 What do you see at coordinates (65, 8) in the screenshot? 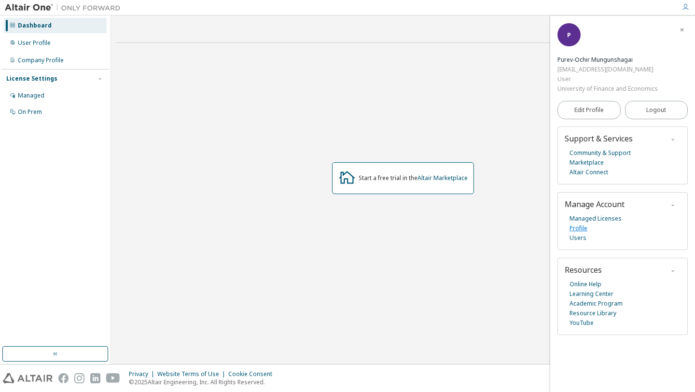
I see `img: Altair One` at bounding box center [65, 8].